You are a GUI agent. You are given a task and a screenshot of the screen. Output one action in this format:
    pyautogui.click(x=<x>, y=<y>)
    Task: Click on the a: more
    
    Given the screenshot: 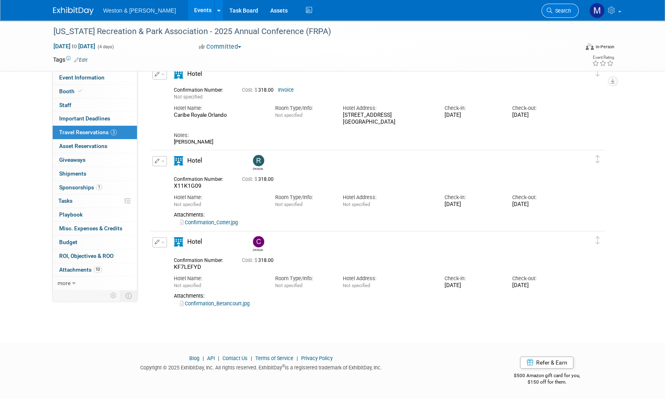 What is the action you would take?
    pyautogui.click(x=95, y=283)
    